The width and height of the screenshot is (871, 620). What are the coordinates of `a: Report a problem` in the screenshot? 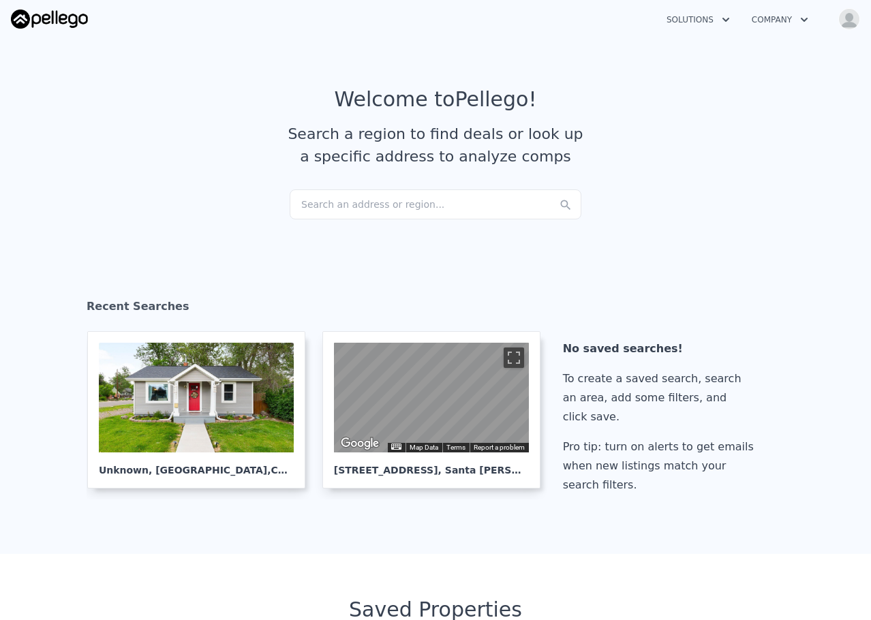 It's located at (499, 447).